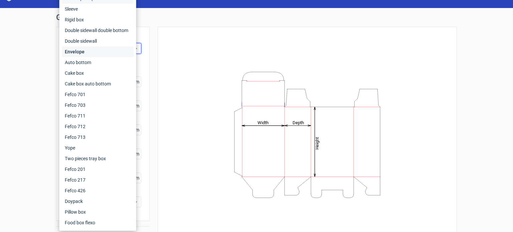 The height and width of the screenshot is (232, 513). I want to click on div: Cake box, so click(98, 73).